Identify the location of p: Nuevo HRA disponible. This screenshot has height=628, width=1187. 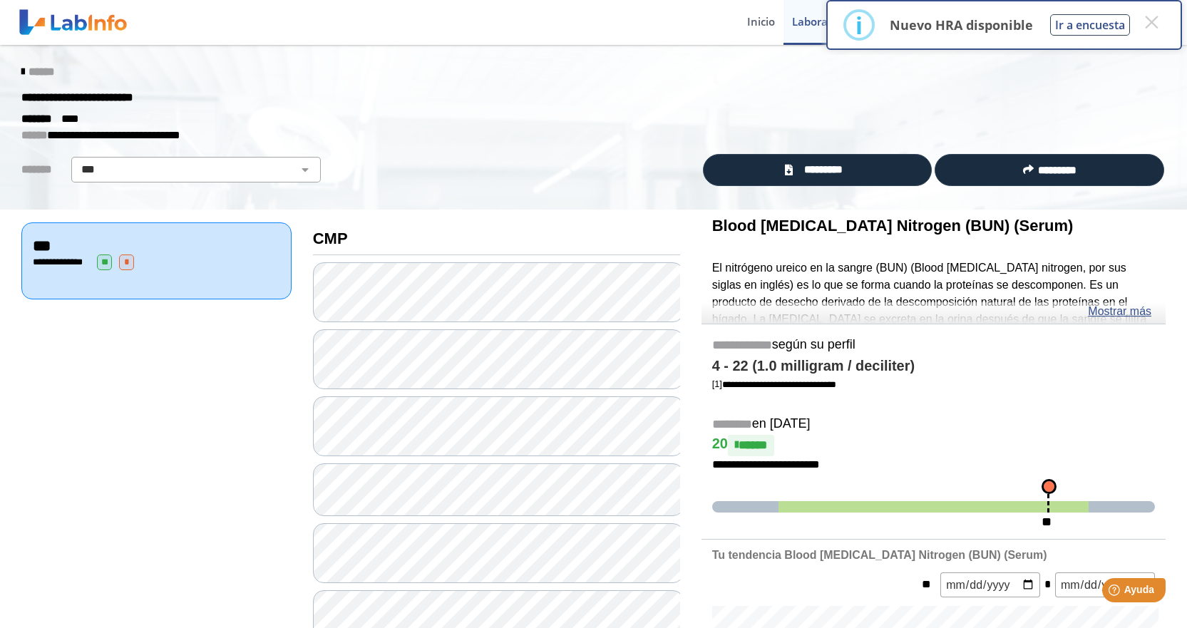
(961, 25).